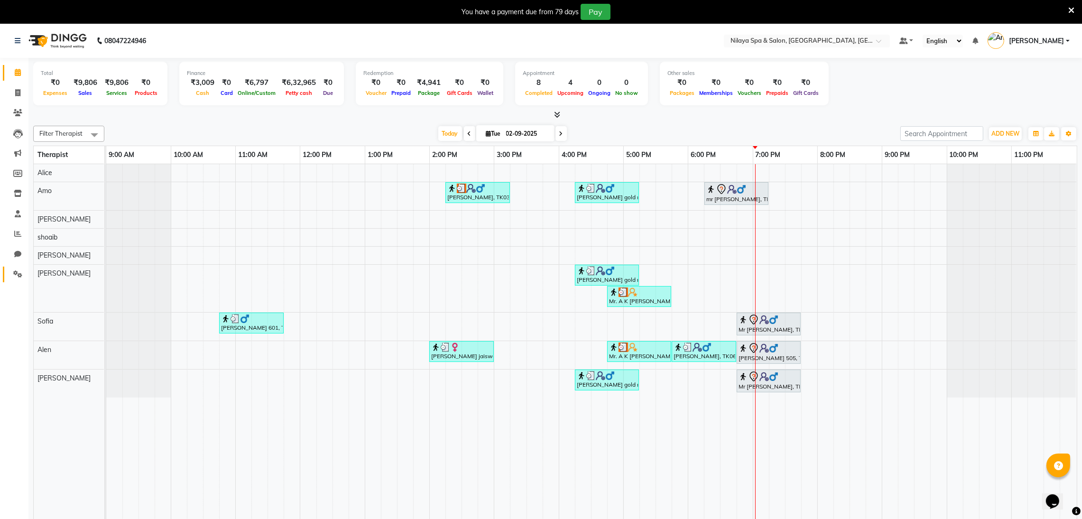  Describe the element at coordinates (100, 73) in the screenshot. I see `div: Total` at that location.